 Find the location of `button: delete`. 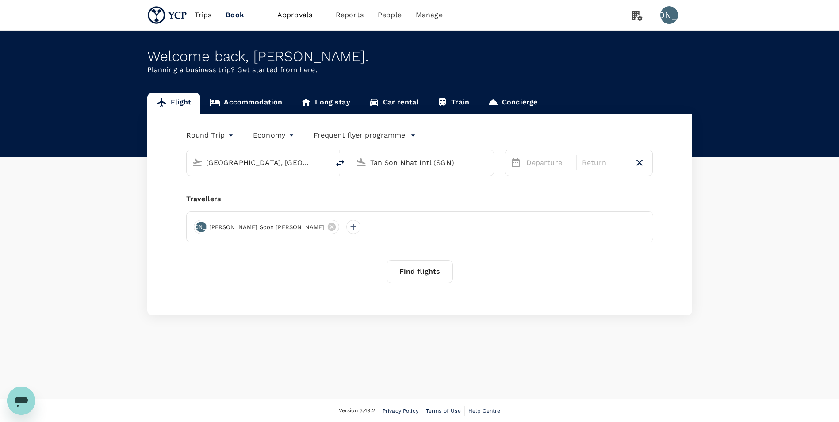

button: delete is located at coordinates (340, 163).